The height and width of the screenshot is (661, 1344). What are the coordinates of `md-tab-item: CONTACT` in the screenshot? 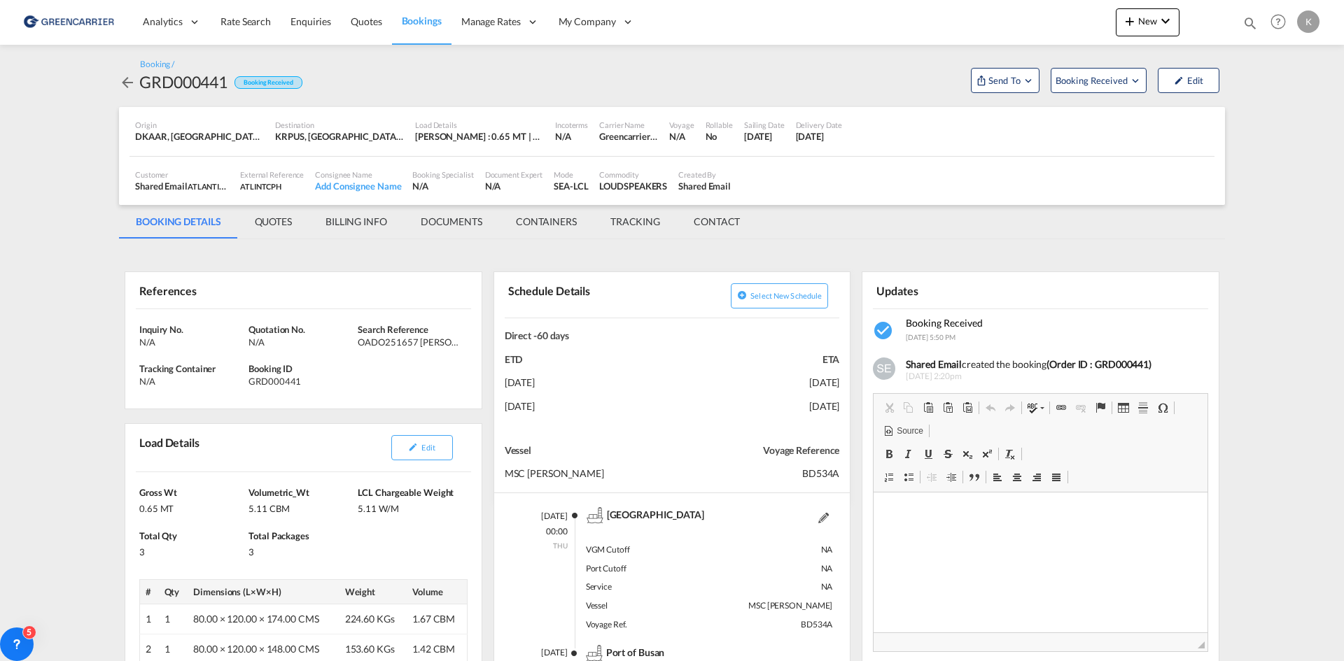 It's located at (717, 222).